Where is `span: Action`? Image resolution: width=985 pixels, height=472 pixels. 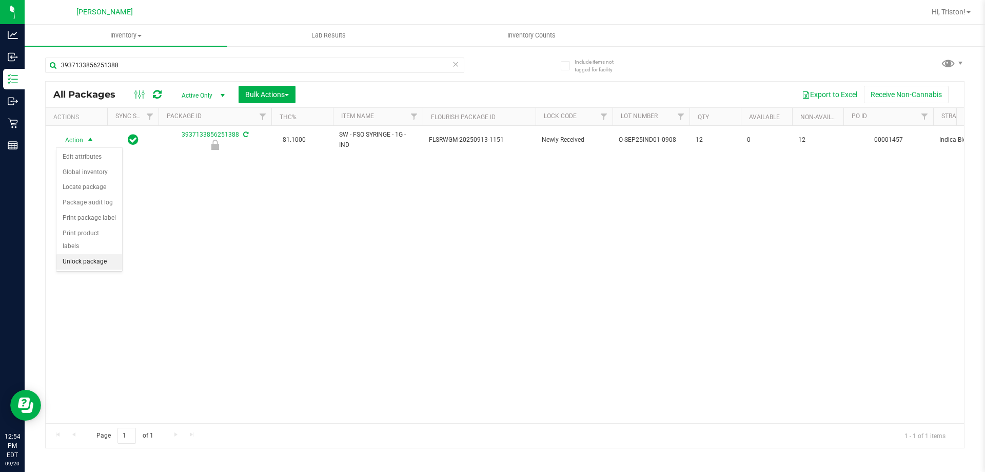 span: Action is located at coordinates (70, 140).